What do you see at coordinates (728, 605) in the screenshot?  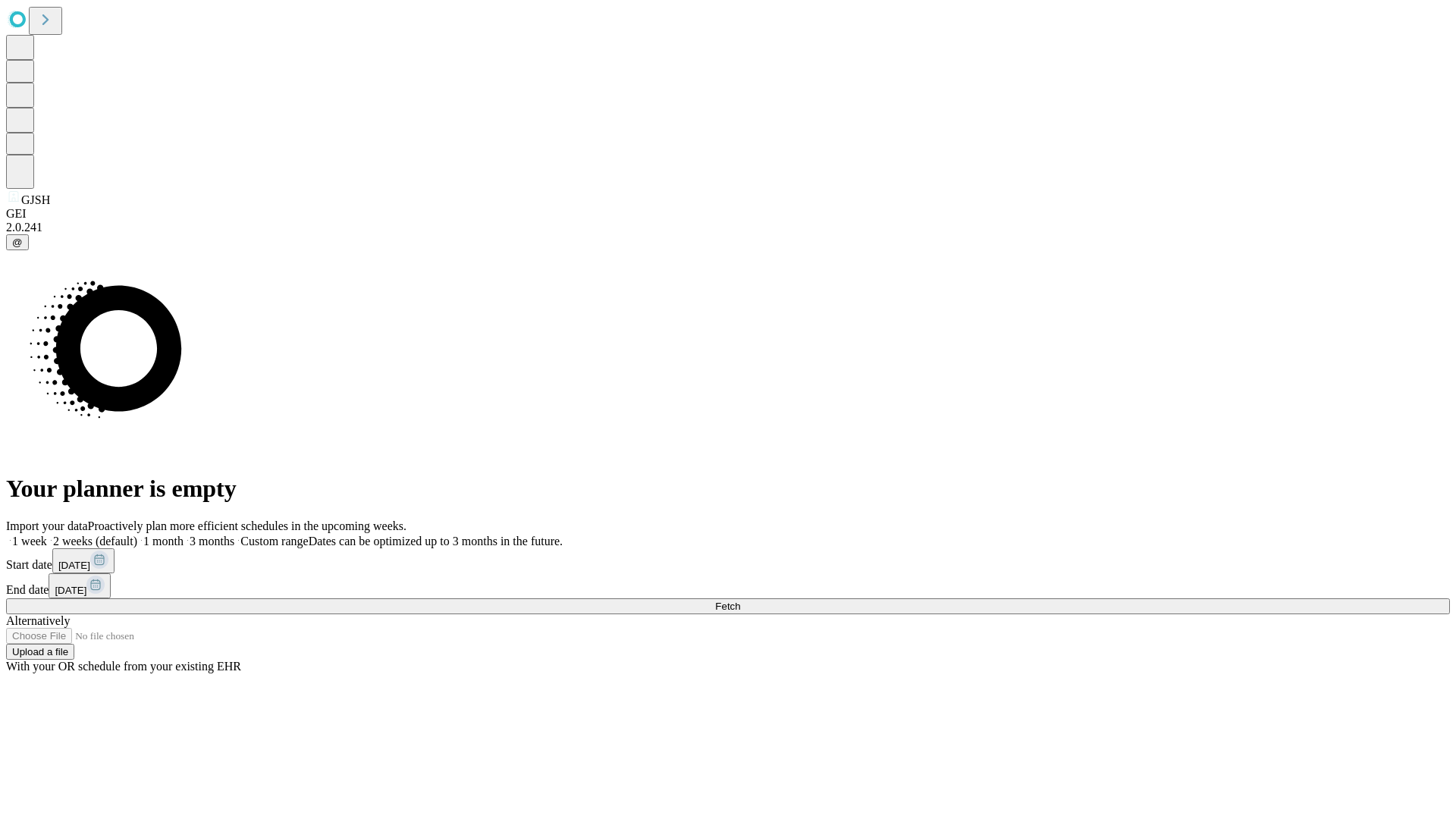 I see `button: Fetch` at bounding box center [728, 605].